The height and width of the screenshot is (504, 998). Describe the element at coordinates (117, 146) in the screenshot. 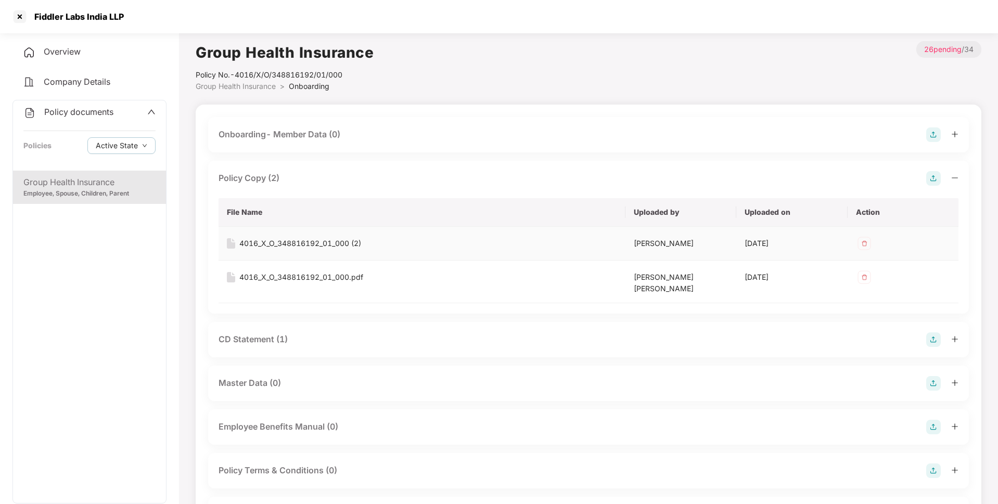

I see `span: Active State` at that location.